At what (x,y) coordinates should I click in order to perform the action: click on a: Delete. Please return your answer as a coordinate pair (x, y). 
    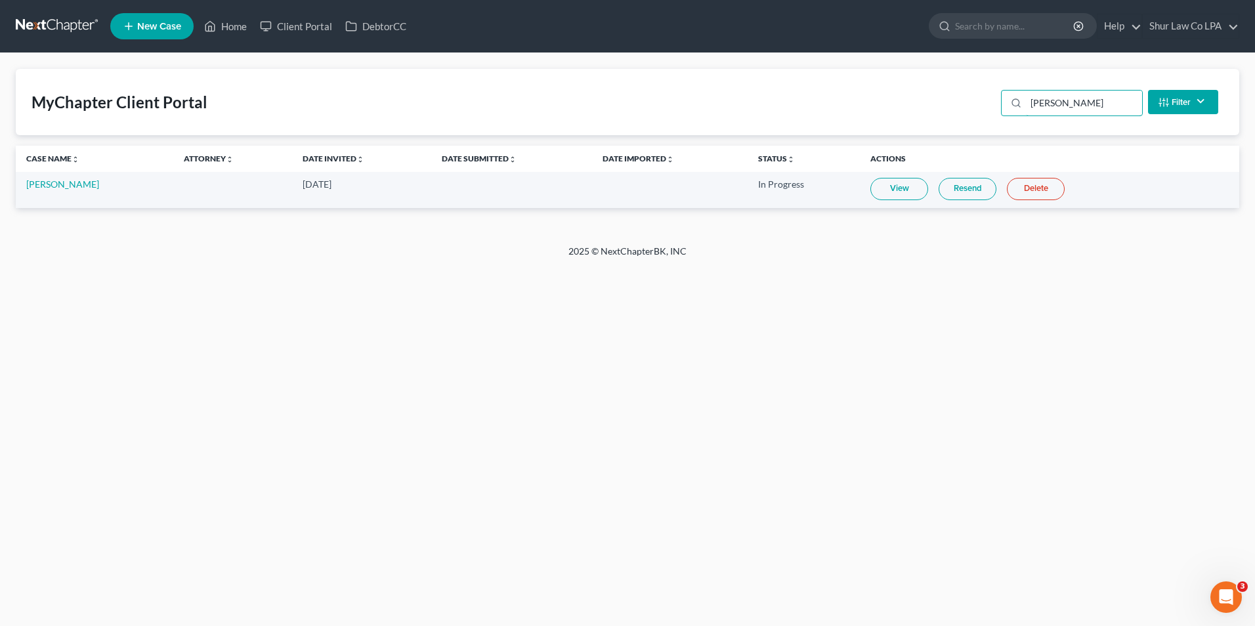
    Looking at the image, I should click on (1036, 189).